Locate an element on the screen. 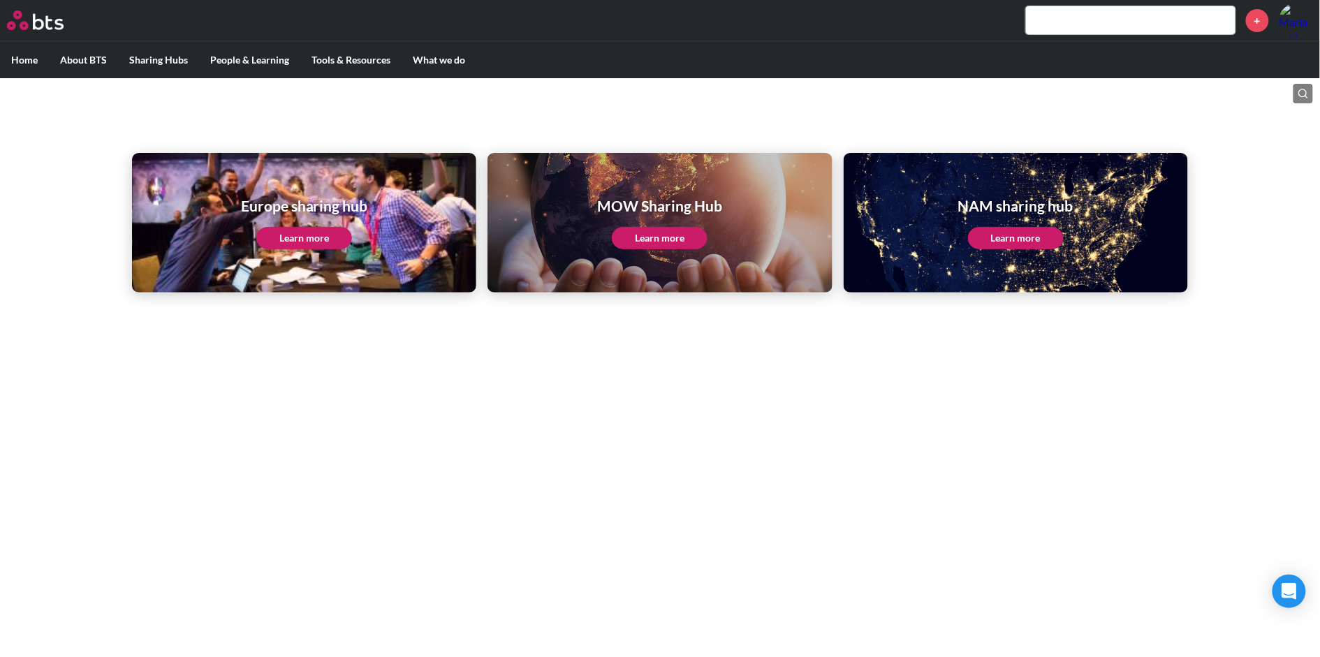 The height and width of the screenshot is (657, 1320). label: What we do is located at coordinates (439, 60).